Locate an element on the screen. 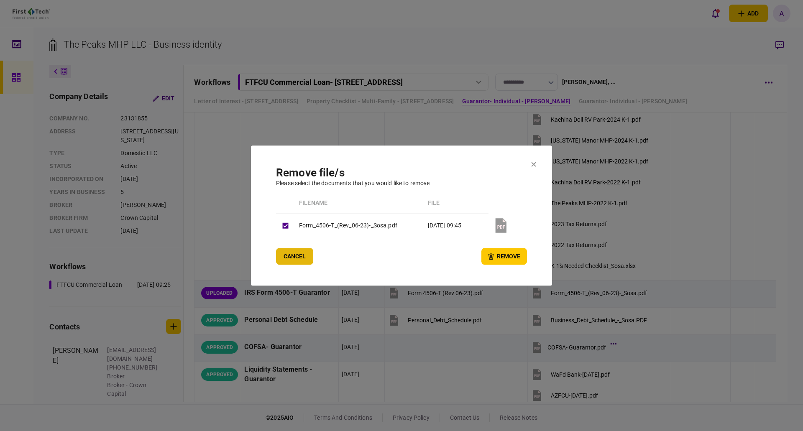 The image size is (803, 431). button: remove is located at coordinates (504, 256).